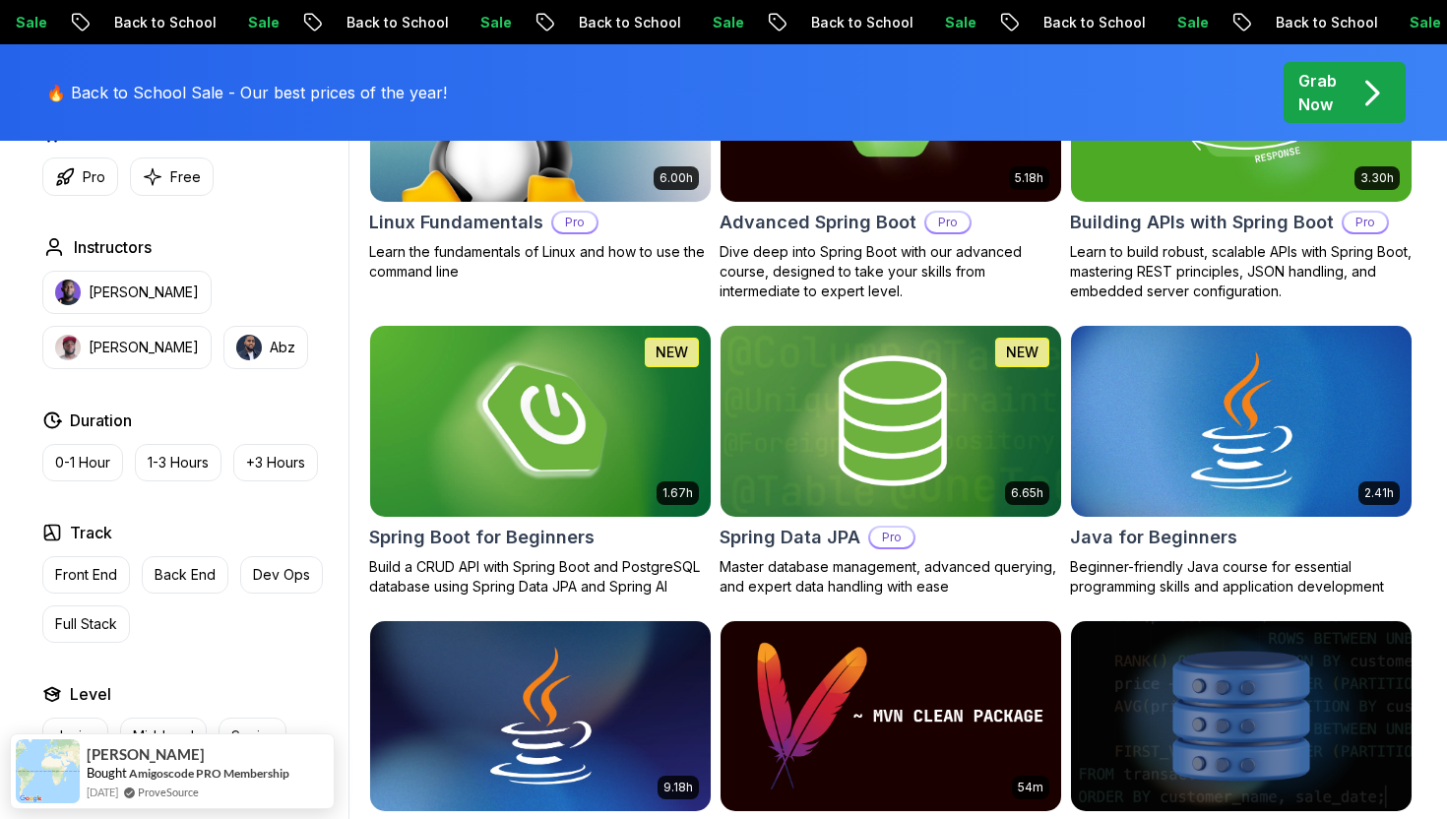 The width and height of the screenshot is (1447, 819). What do you see at coordinates (282, 347) in the screenshot?
I see `p: Abz` at bounding box center [282, 347].